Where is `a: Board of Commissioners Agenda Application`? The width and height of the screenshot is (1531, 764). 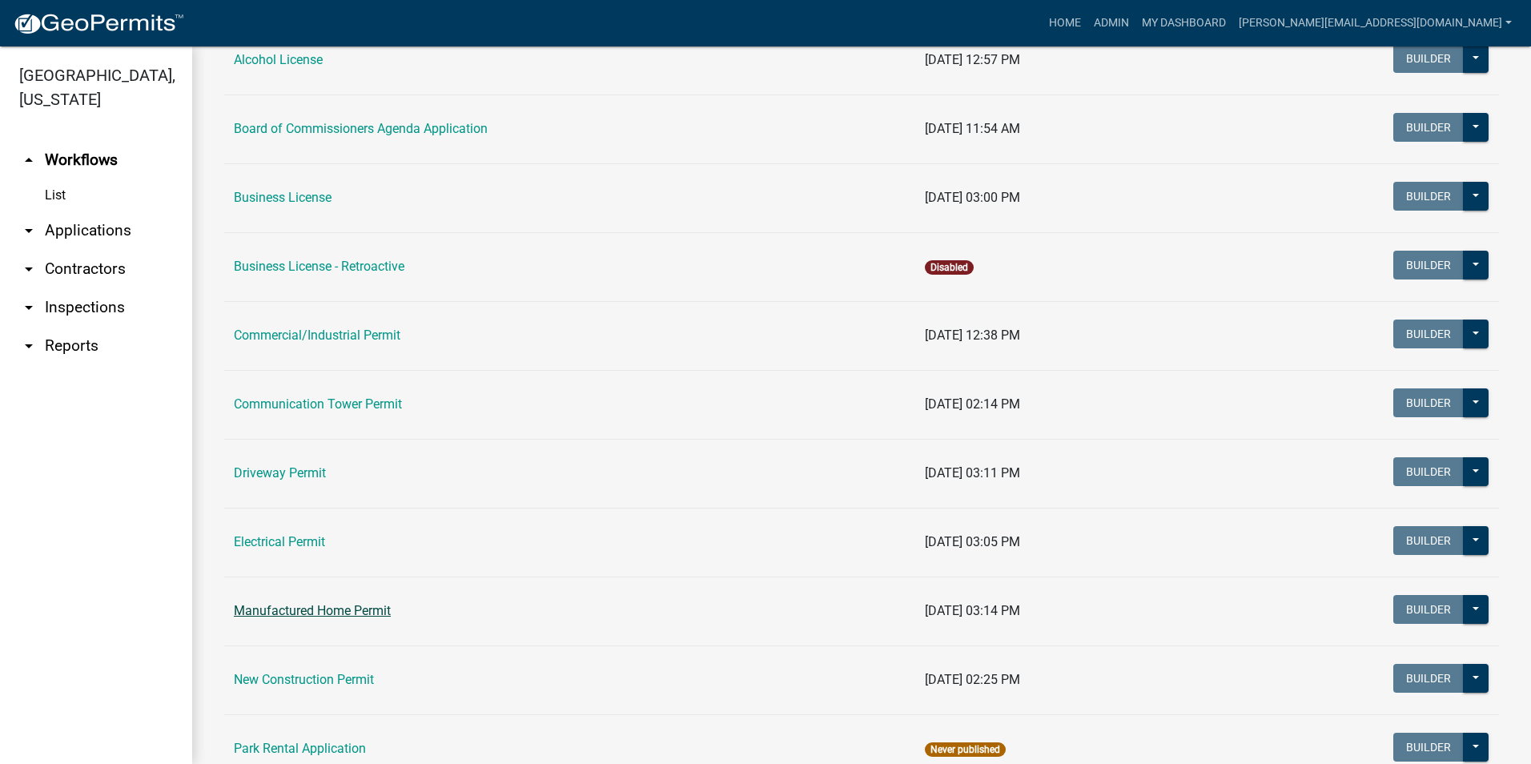 a: Board of Commissioners Agenda Application is located at coordinates (360, 128).